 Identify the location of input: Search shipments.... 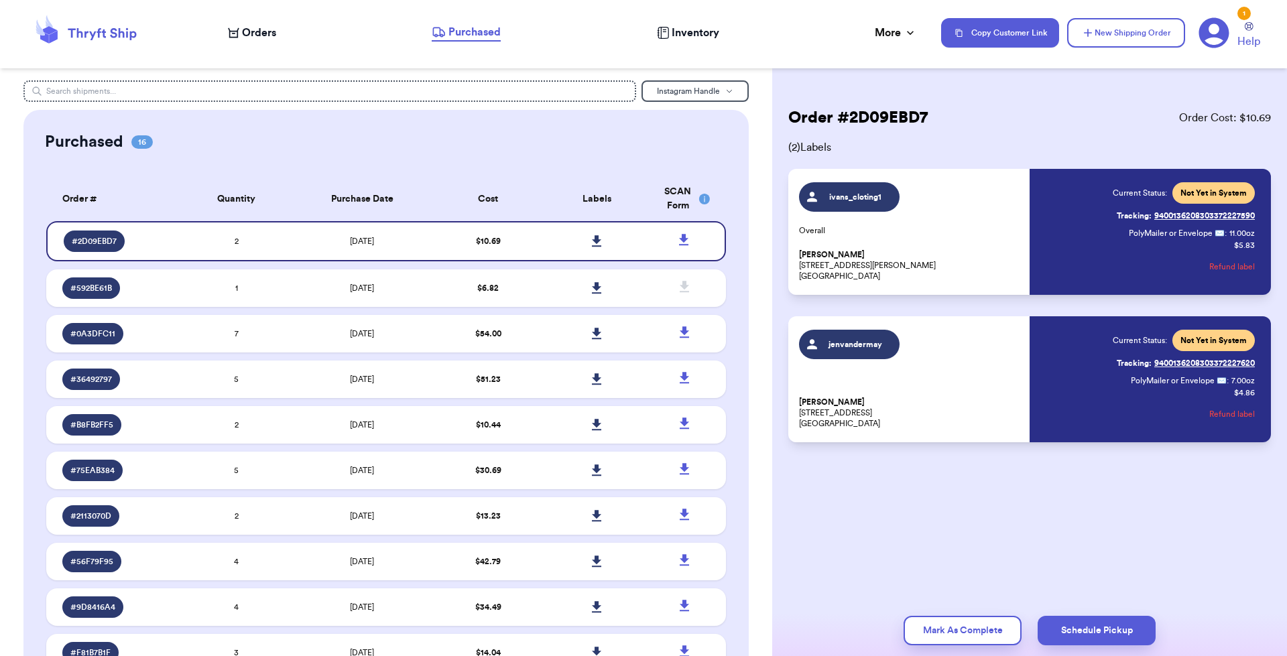
(330, 91).